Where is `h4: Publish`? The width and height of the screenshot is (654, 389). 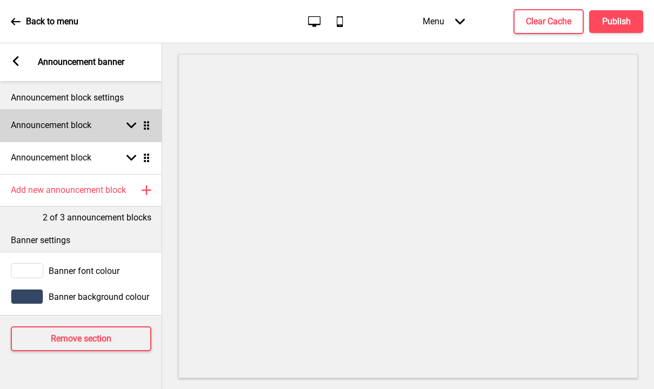
h4: Publish is located at coordinates (616, 22).